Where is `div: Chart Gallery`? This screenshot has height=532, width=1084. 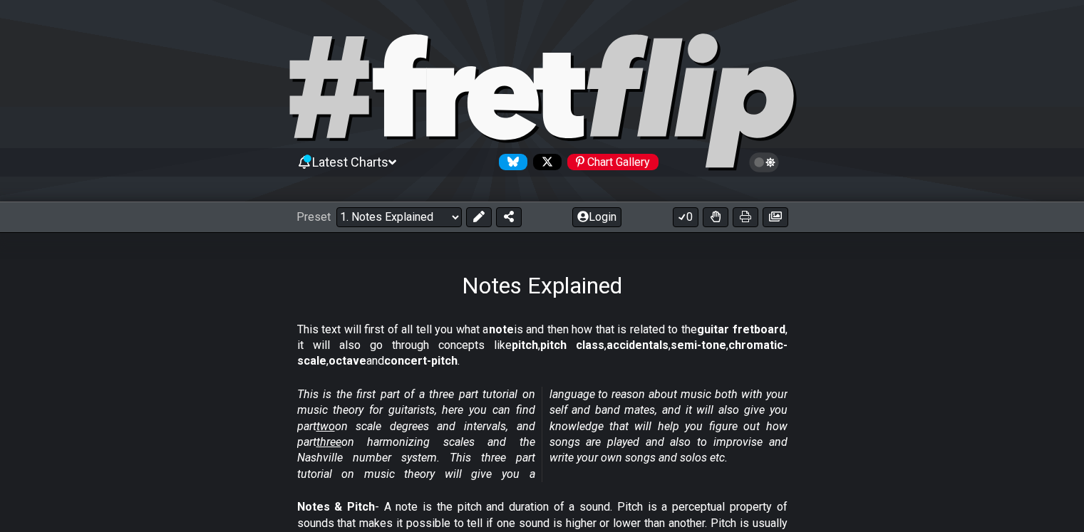
div: Chart Gallery is located at coordinates (613, 162).